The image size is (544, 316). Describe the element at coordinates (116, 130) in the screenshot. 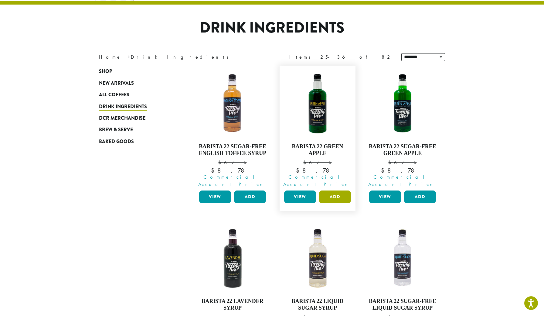

I see `span: Brew & Serve` at that location.